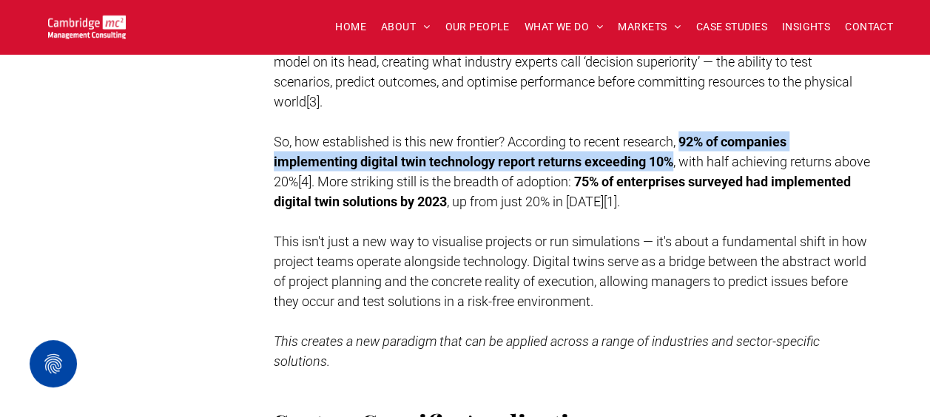 This screenshot has height=417, width=930. What do you see at coordinates (868, 27) in the screenshot?
I see `a: CONTACT` at bounding box center [868, 27].